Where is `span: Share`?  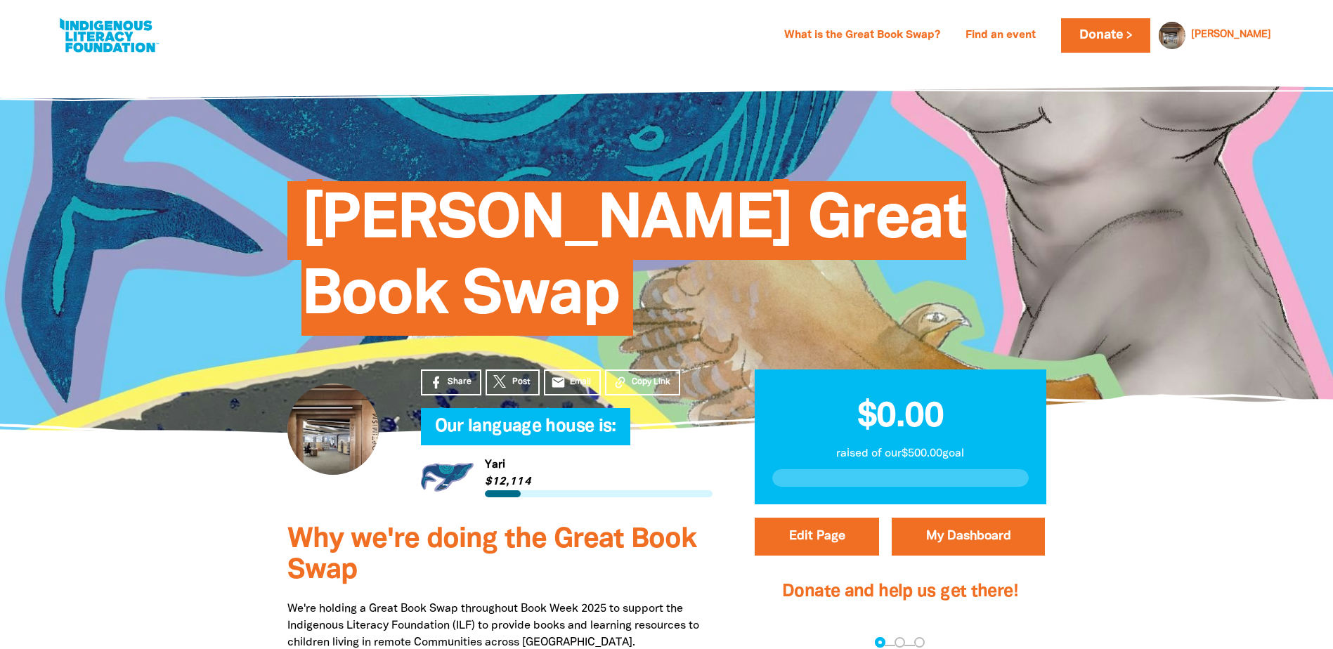
span: Share is located at coordinates (460, 382).